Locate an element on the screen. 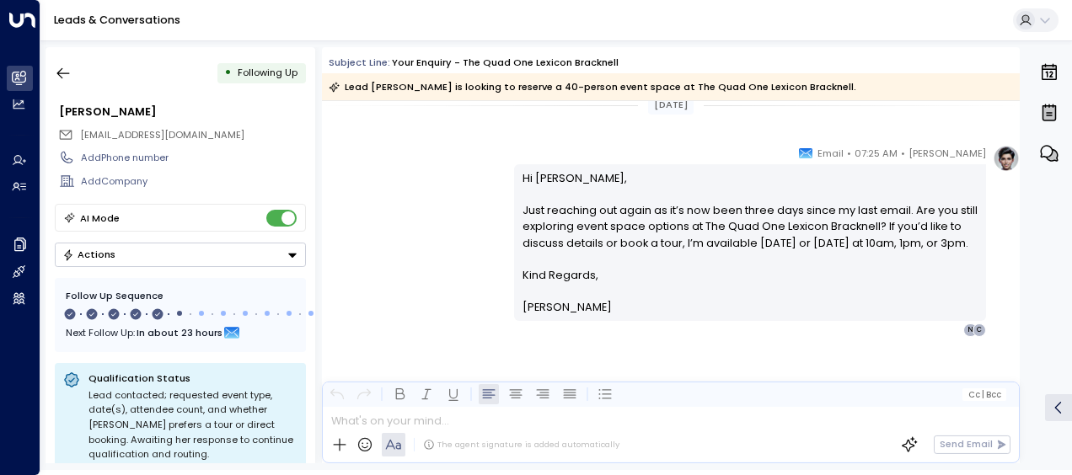 The width and height of the screenshot is (1072, 475). span: Subject Line: is located at coordinates (359, 62).